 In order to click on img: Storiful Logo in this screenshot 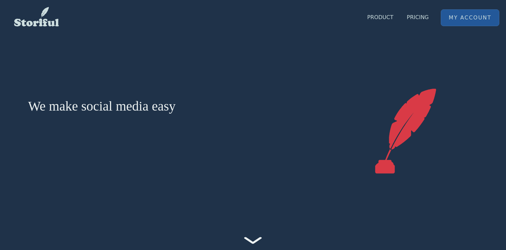, I will do `click(36, 17)`.